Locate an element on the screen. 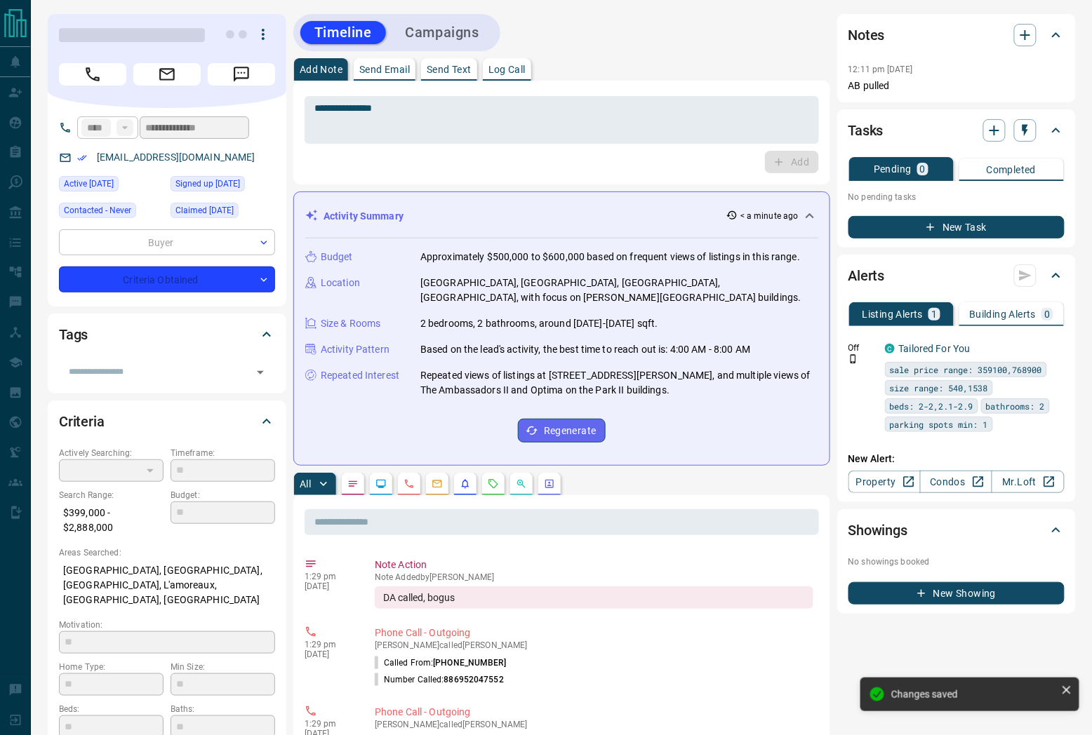 The width and height of the screenshot is (1092, 735). p: No pending tasks is located at coordinates (956, 197).